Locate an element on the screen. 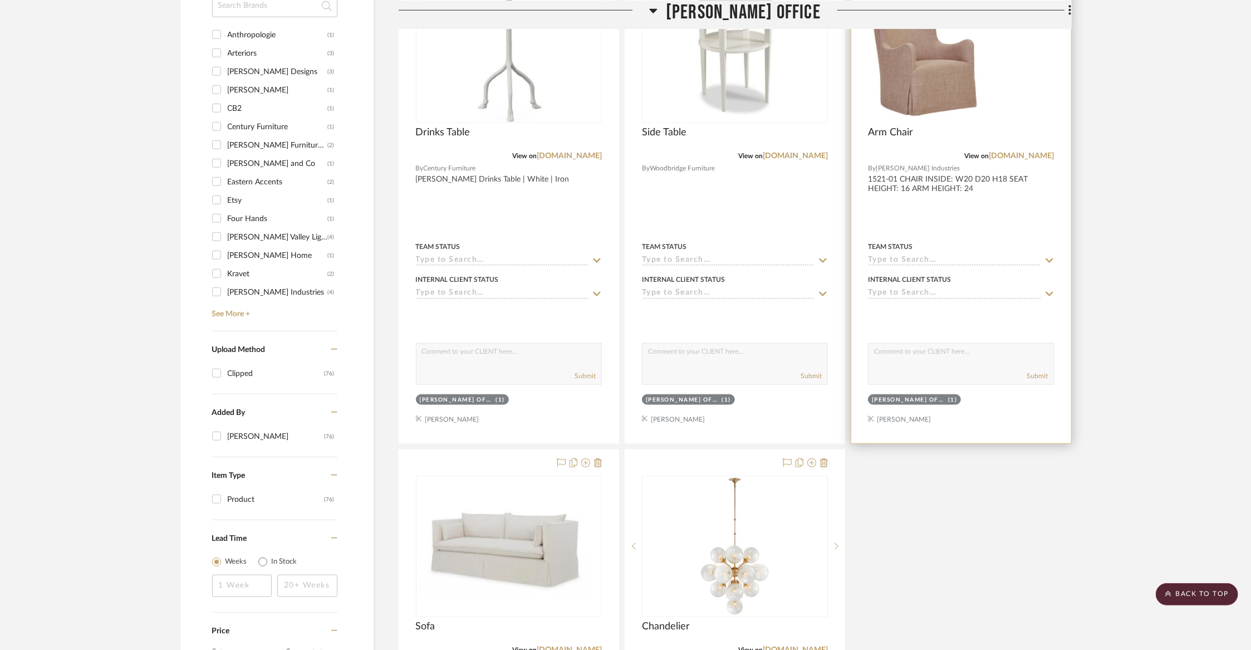 The image size is (1251, 650). scroll-to-top-button: BACK TO TOP is located at coordinates (1197, 594).